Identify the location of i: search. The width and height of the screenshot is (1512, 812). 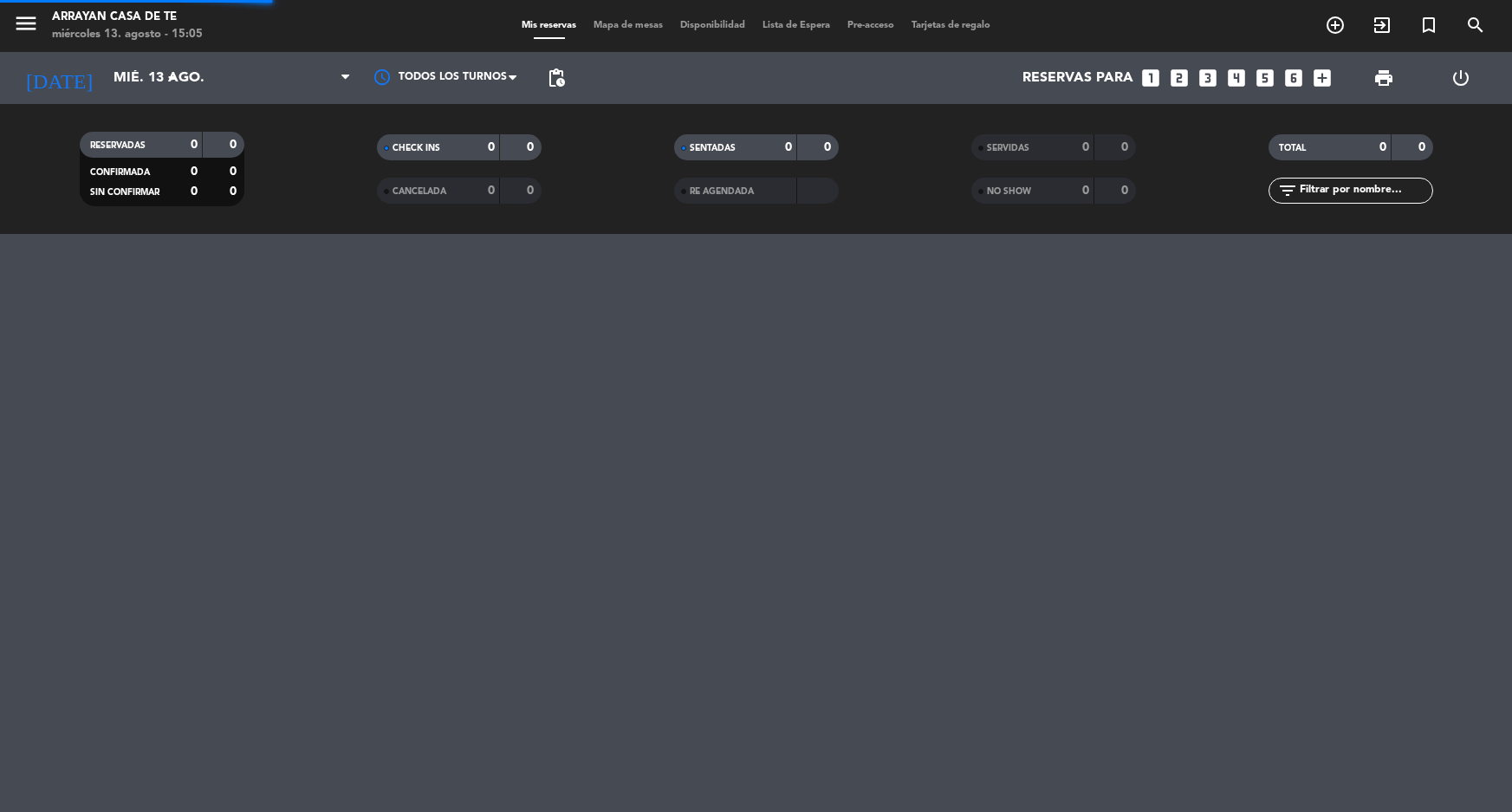
(1475, 25).